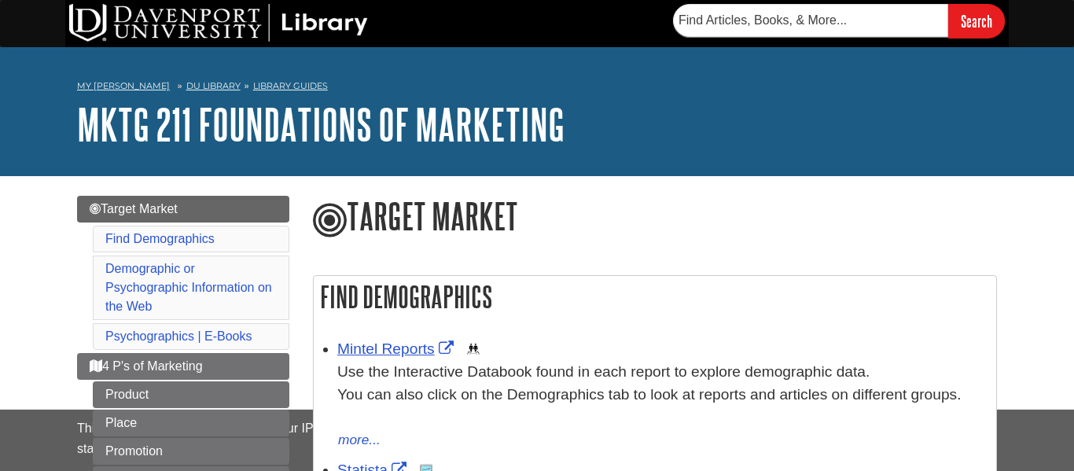 The width and height of the screenshot is (1074, 471). What do you see at coordinates (191, 451) in the screenshot?
I see `a: Promotion` at bounding box center [191, 451].